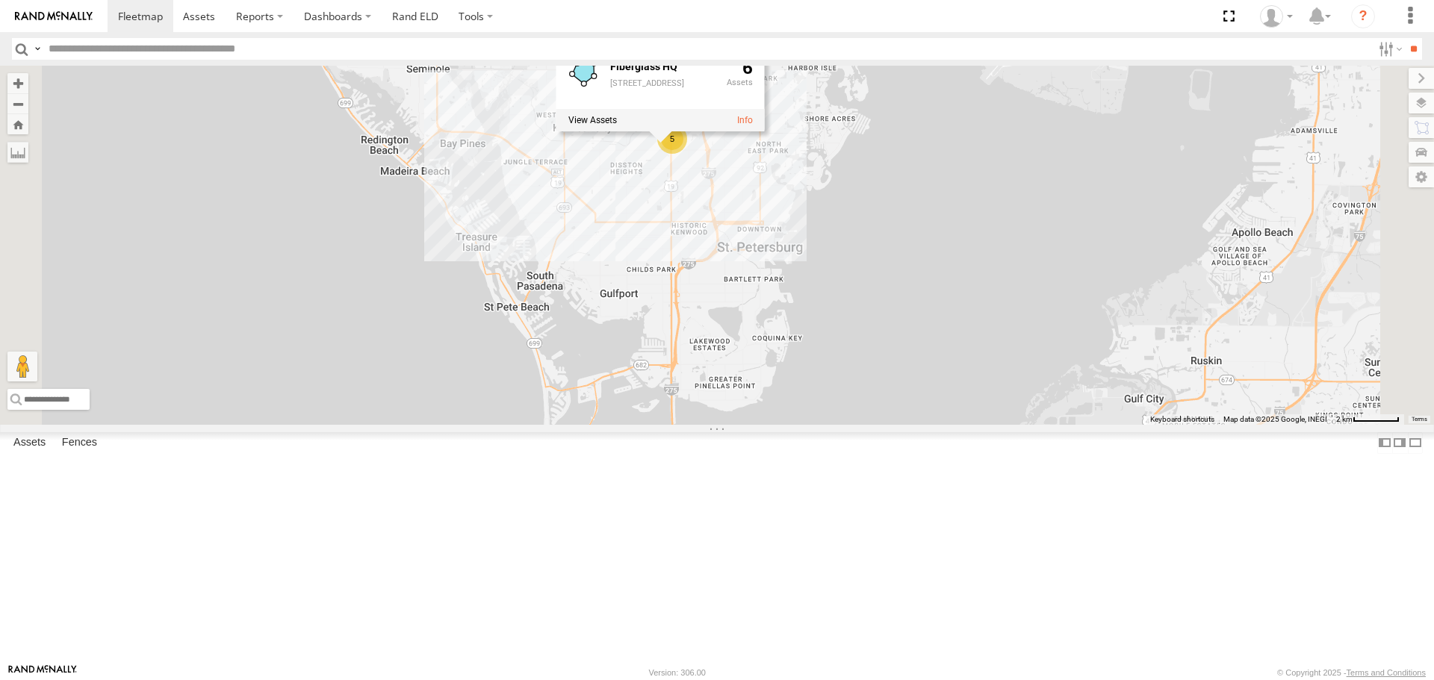 The height and width of the screenshot is (680, 1434). Describe the element at coordinates (1415, 443) in the screenshot. I see `label: Hide Summary Table` at that location.